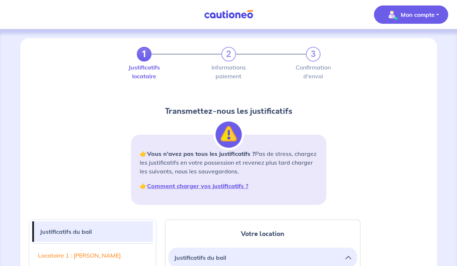 Image resolution: width=457 pixels, height=266 pixels. Describe the element at coordinates (144, 72) in the screenshot. I see `label: Justificatifs locataire` at that location.